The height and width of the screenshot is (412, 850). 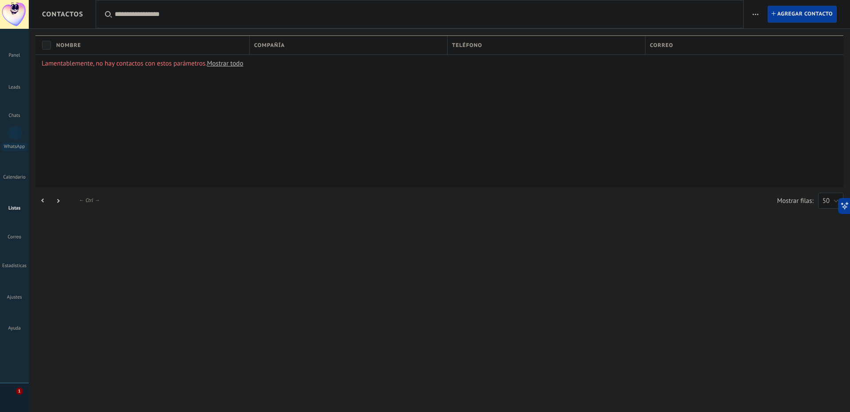 I want to click on div: Ayuda, so click(x=15, y=328).